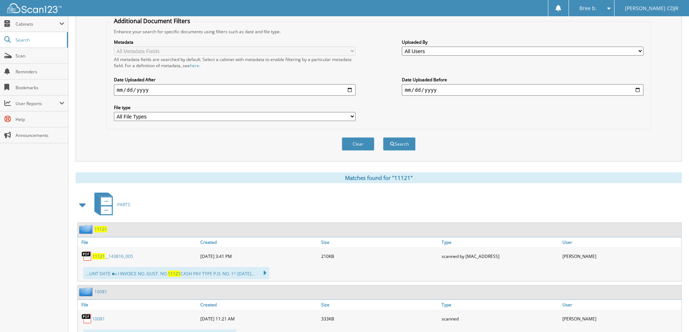  What do you see at coordinates (522, 90) in the screenshot?
I see `input: end` at bounding box center [522, 90].